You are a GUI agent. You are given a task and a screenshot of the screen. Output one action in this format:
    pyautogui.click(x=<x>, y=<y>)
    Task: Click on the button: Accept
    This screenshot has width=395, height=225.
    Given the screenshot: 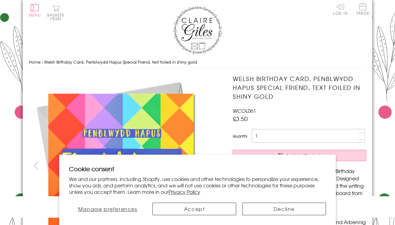 What is the action you would take?
    pyautogui.click(x=194, y=209)
    